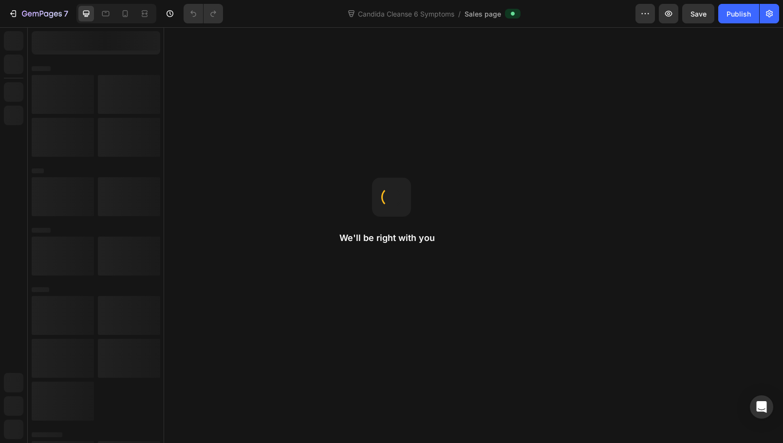  I want to click on div: Open Intercom Messenger, so click(762, 407).